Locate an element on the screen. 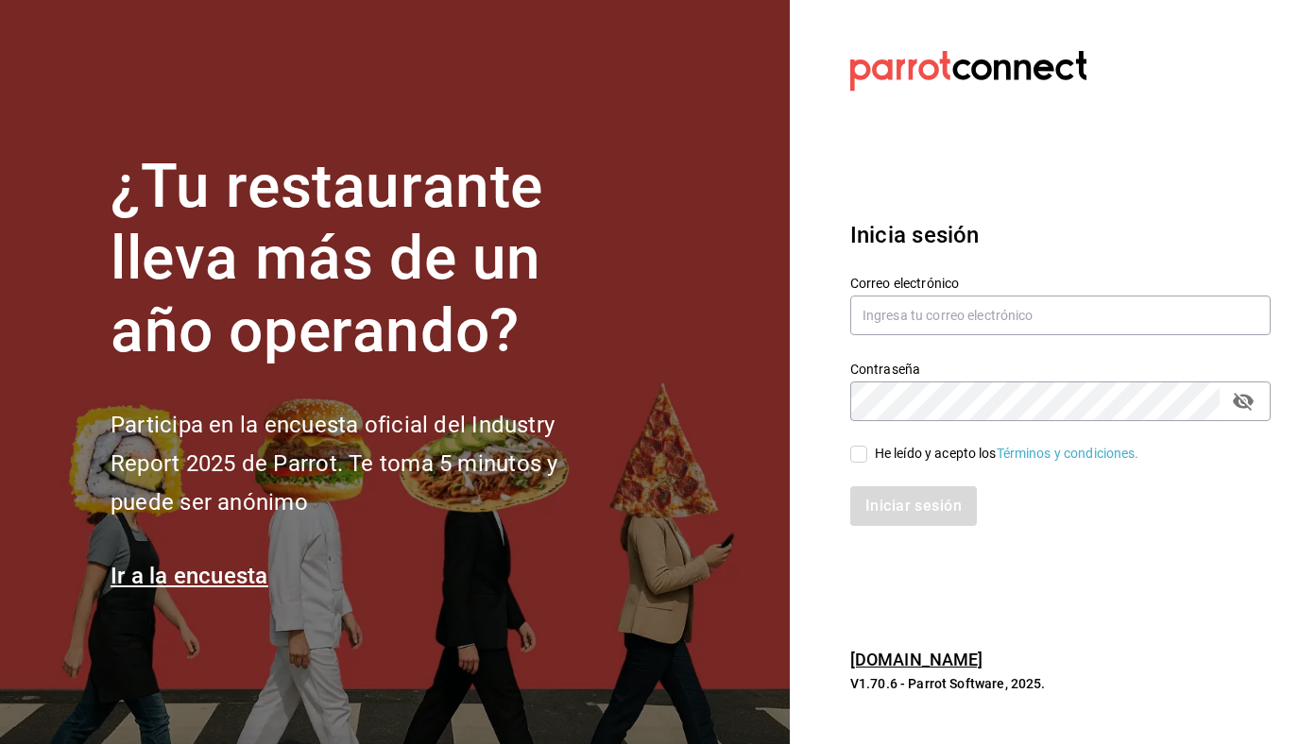  h2: Participa en la encuesta oficial del Industry Report 2025 de Parrot. Te toma 5 minutos y puede se... is located at coordinates (366, 464).